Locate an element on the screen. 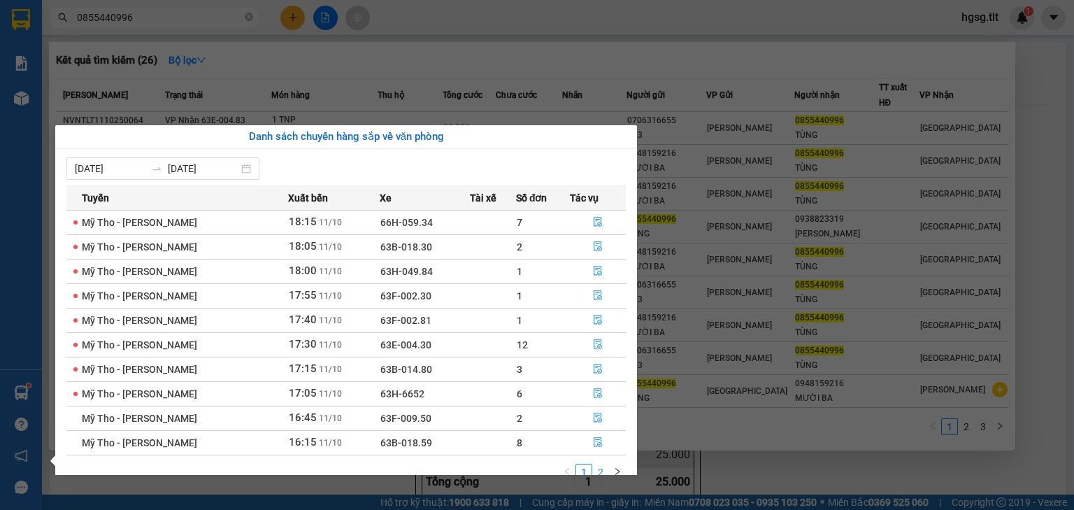 This screenshot has height=510, width=1074. span: 8 is located at coordinates (520, 443).